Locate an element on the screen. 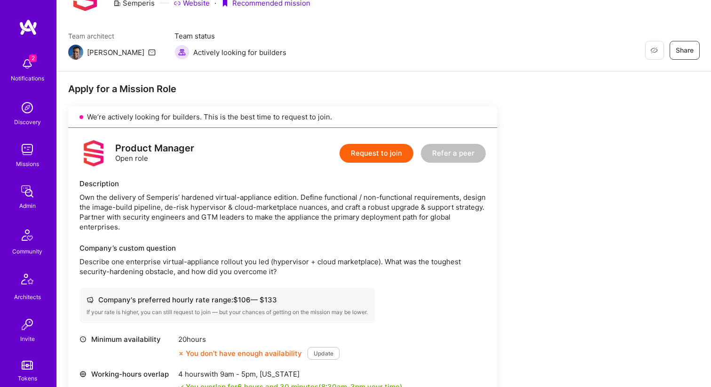  span: 9am - 5pm , is located at coordinates (239, 374).